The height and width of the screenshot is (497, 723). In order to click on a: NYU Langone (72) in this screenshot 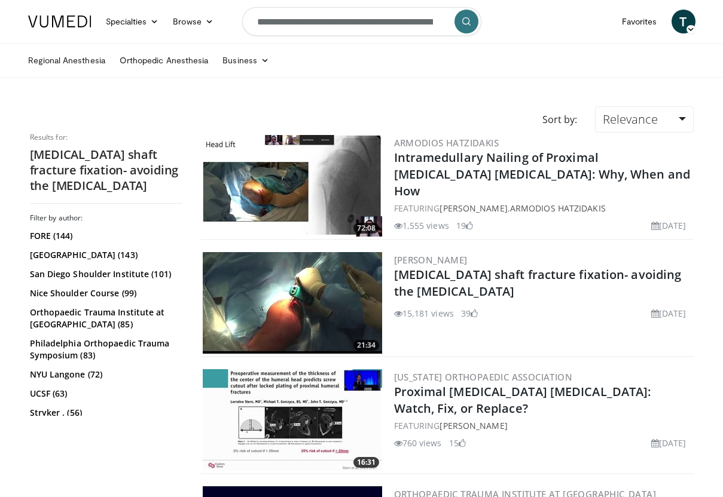, I will do `click(105, 375)`.